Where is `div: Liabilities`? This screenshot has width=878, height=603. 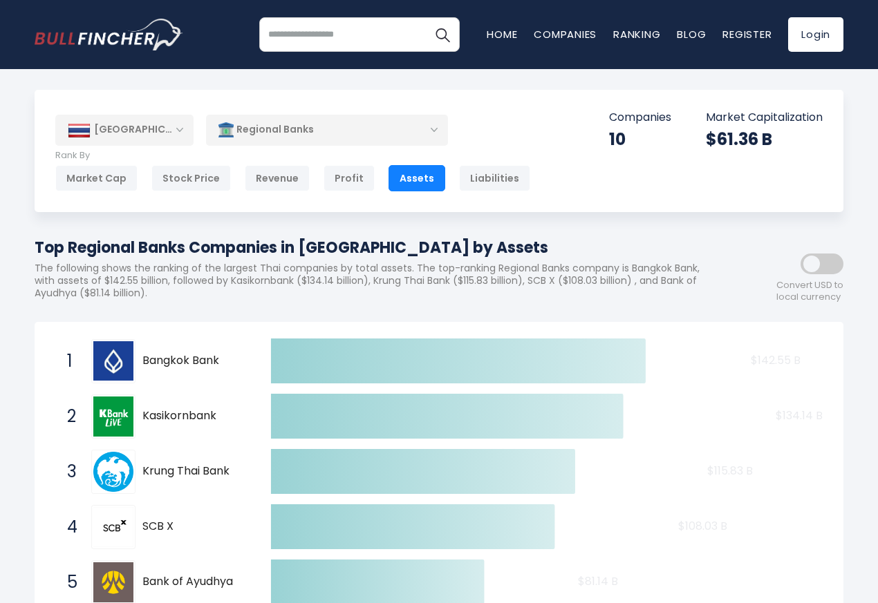 div: Liabilities is located at coordinates (494, 178).